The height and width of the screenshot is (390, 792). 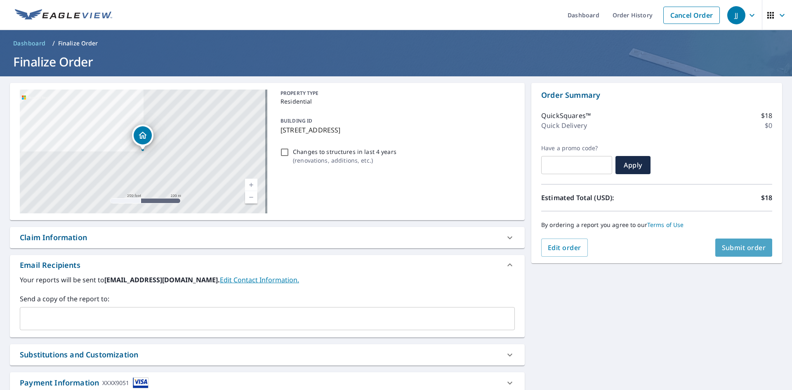 What do you see at coordinates (84, 383) in the screenshot?
I see `div: Payment Information` at bounding box center [84, 383].